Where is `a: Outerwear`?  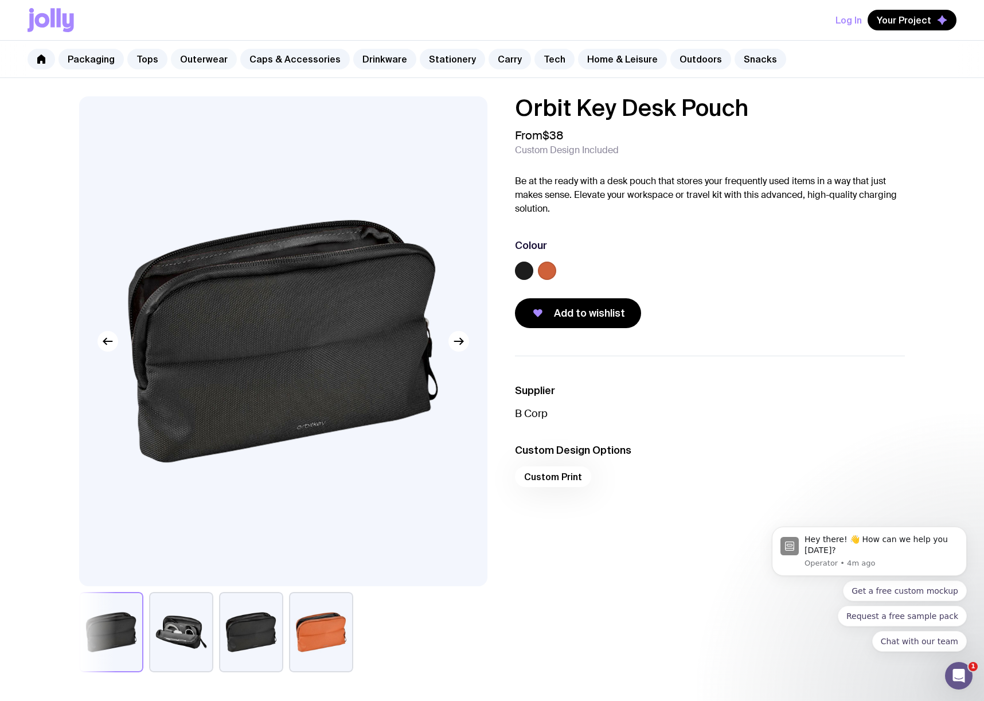
a: Outerwear is located at coordinates (204, 59).